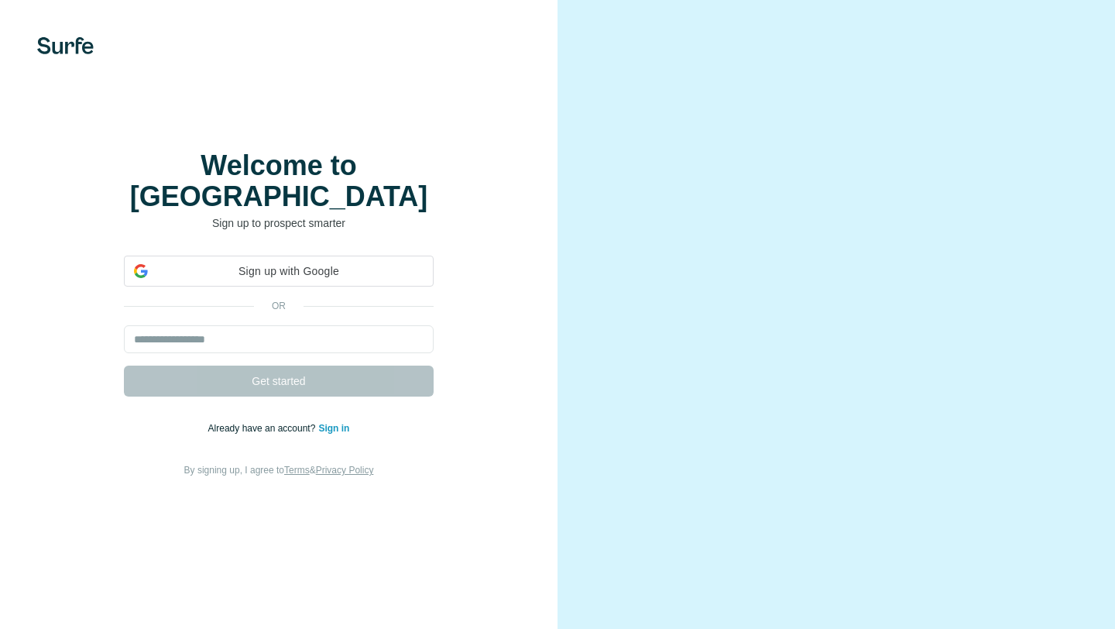 The width and height of the screenshot is (1115, 629). I want to click on span: Already have an account?, so click(263, 428).